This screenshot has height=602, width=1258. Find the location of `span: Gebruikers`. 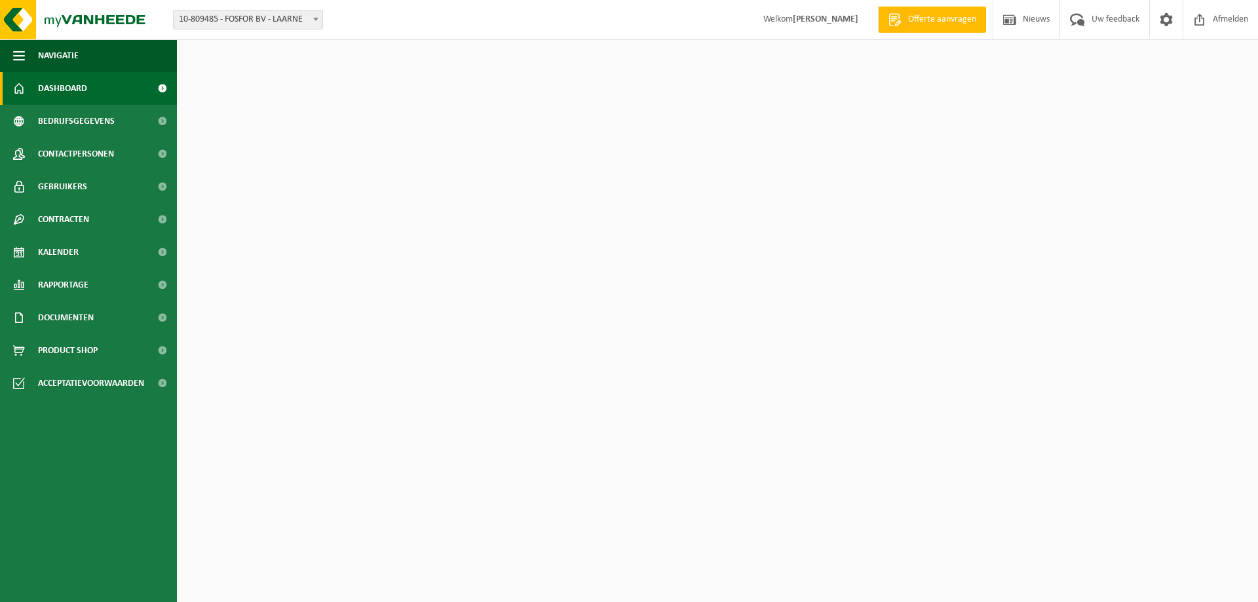

span: Gebruikers is located at coordinates (62, 187).